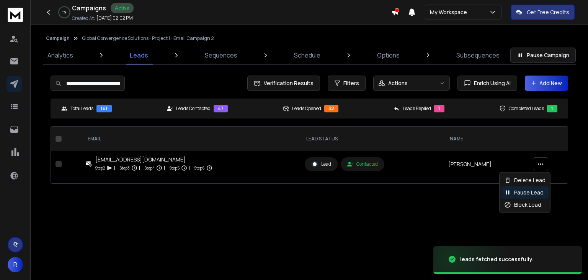 The image size is (588, 280). What do you see at coordinates (488, 83) in the screenshot?
I see `button: Enrich Using AI` at bounding box center [488, 83].